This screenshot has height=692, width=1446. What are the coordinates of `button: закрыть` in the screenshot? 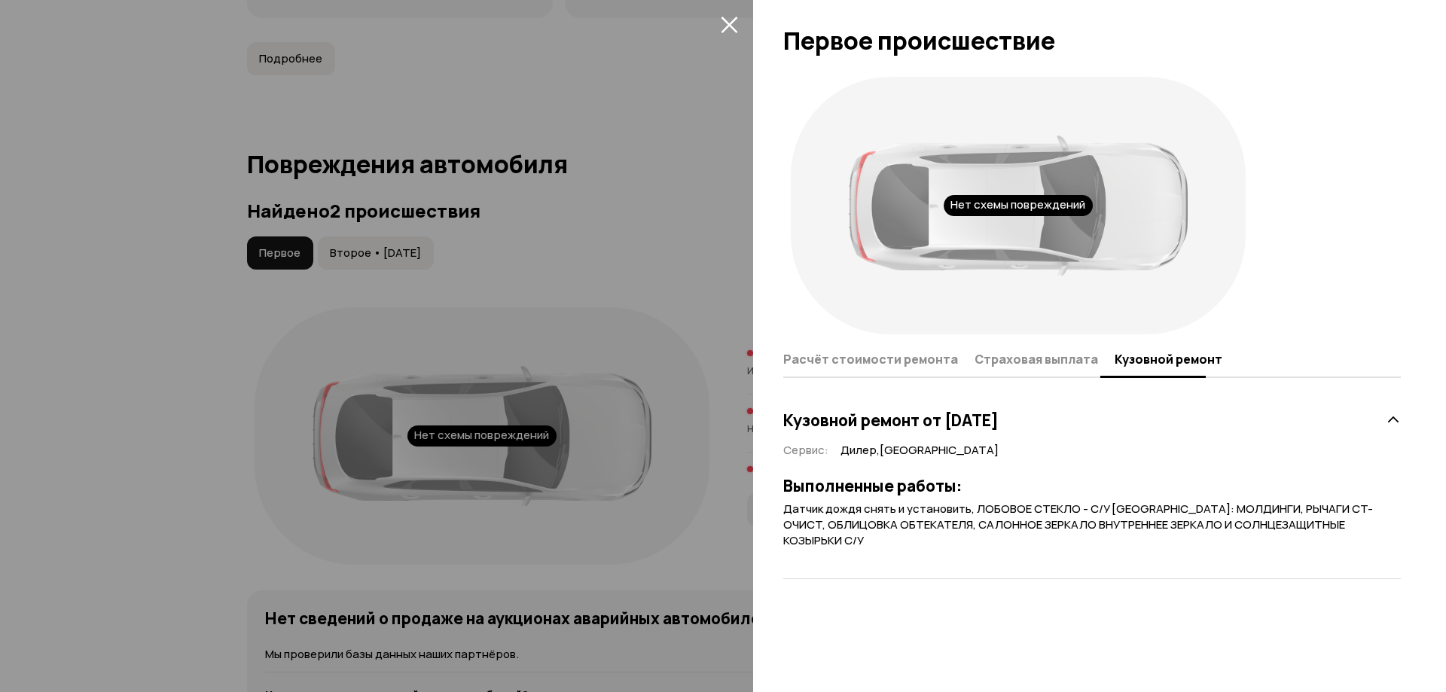 It's located at (729, 24).